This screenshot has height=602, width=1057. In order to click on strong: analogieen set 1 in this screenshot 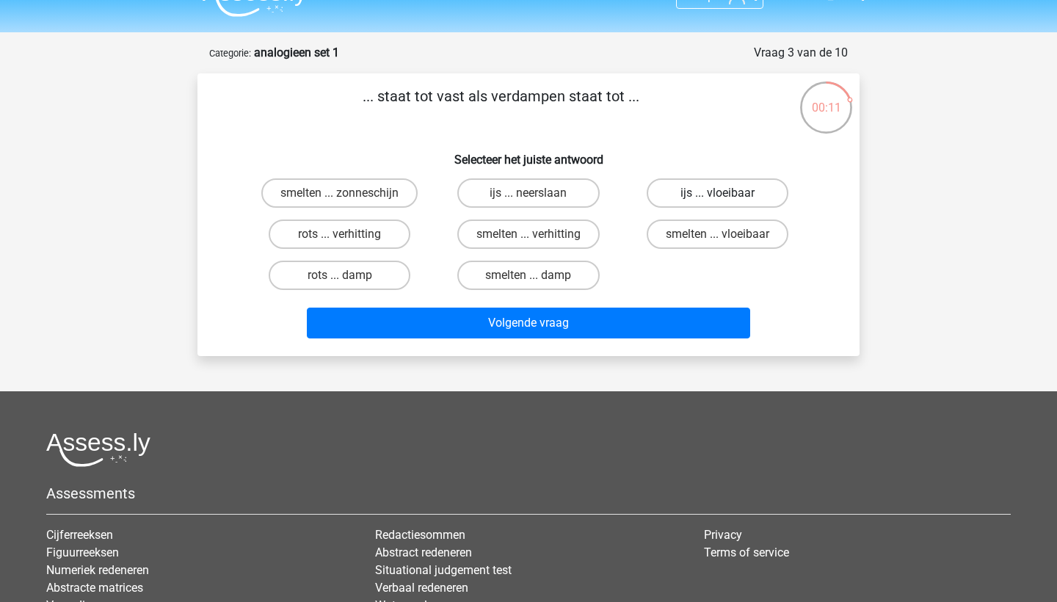, I will do `click(297, 52)`.